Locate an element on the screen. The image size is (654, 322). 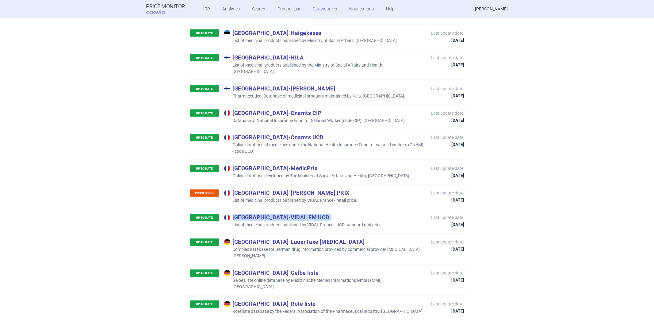
p: List of medicinal products published by the Ministry of Social Affairs and Health, [GEOGRAPHIC_DA... is located at coordinates (324, 68).